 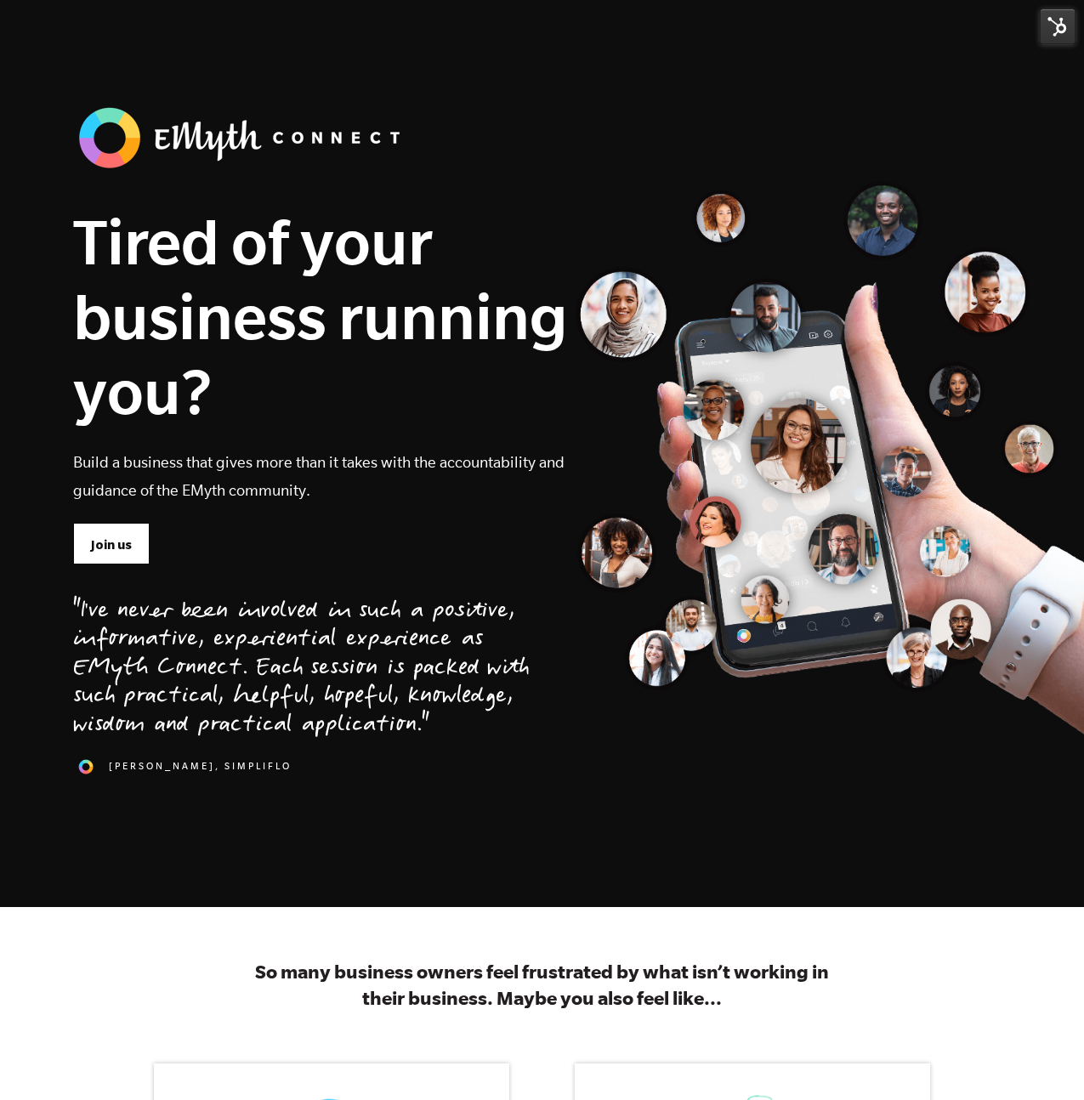 I want to click on span: Join us, so click(x=111, y=545).